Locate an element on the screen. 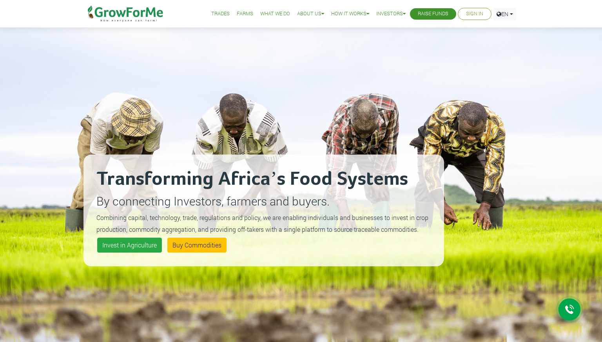 The image size is (602, 342). a: Buy Commodities is located at coordinates (197, 245).